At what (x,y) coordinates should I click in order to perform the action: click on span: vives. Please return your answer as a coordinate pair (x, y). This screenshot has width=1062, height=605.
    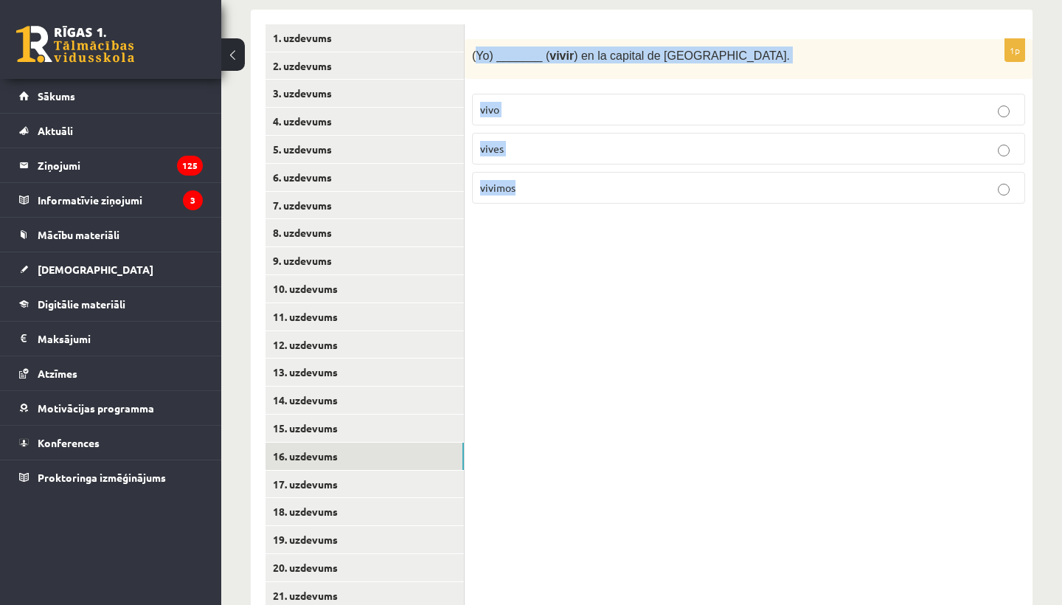
    Looking at the image, I should click on (492, 148).